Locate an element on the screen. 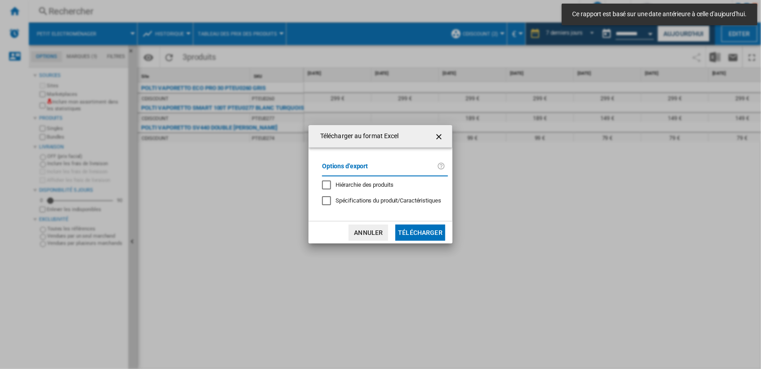  span: Spécifications du produit/Caractéristiques is located at coordinates (388, 200).